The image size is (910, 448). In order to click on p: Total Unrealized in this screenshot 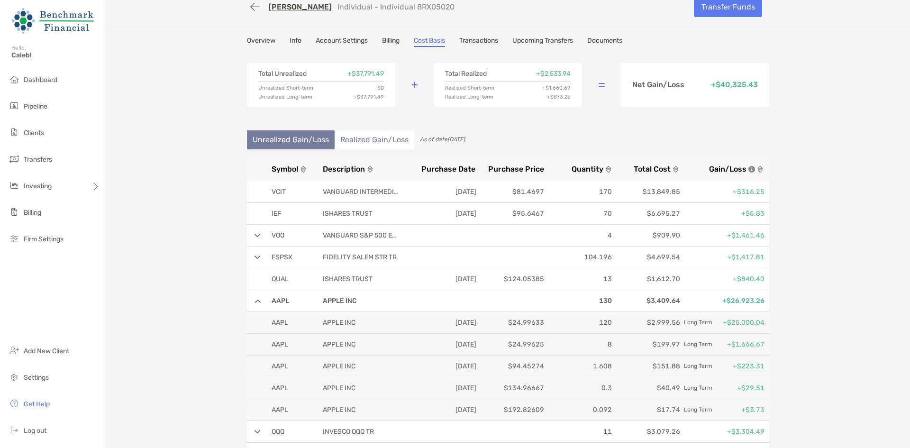, I will do `click(282, 74)`.